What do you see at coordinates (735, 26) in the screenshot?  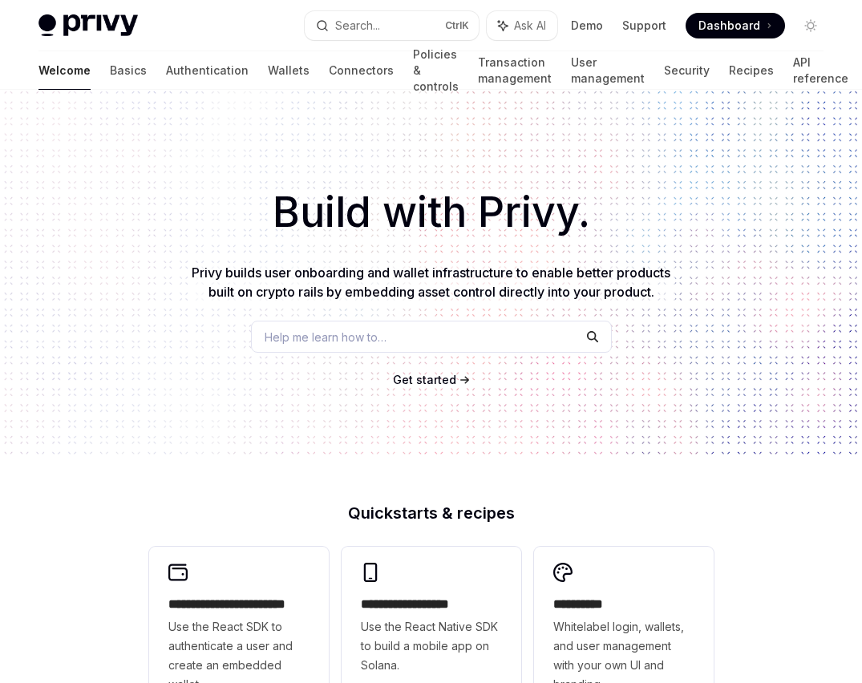 I see `a: Dashboard` at bounding box center [735, 26].